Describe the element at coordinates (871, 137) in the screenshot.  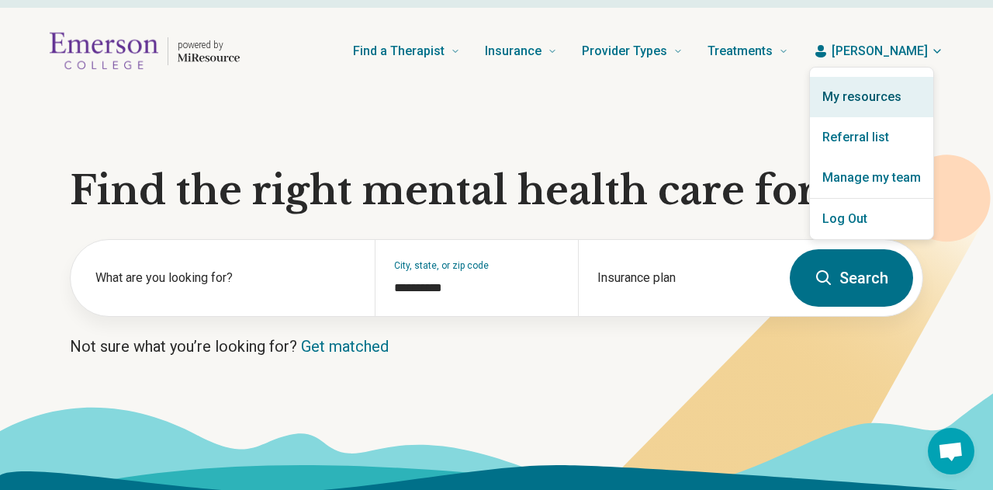
I see `a: Referral list` at that location.